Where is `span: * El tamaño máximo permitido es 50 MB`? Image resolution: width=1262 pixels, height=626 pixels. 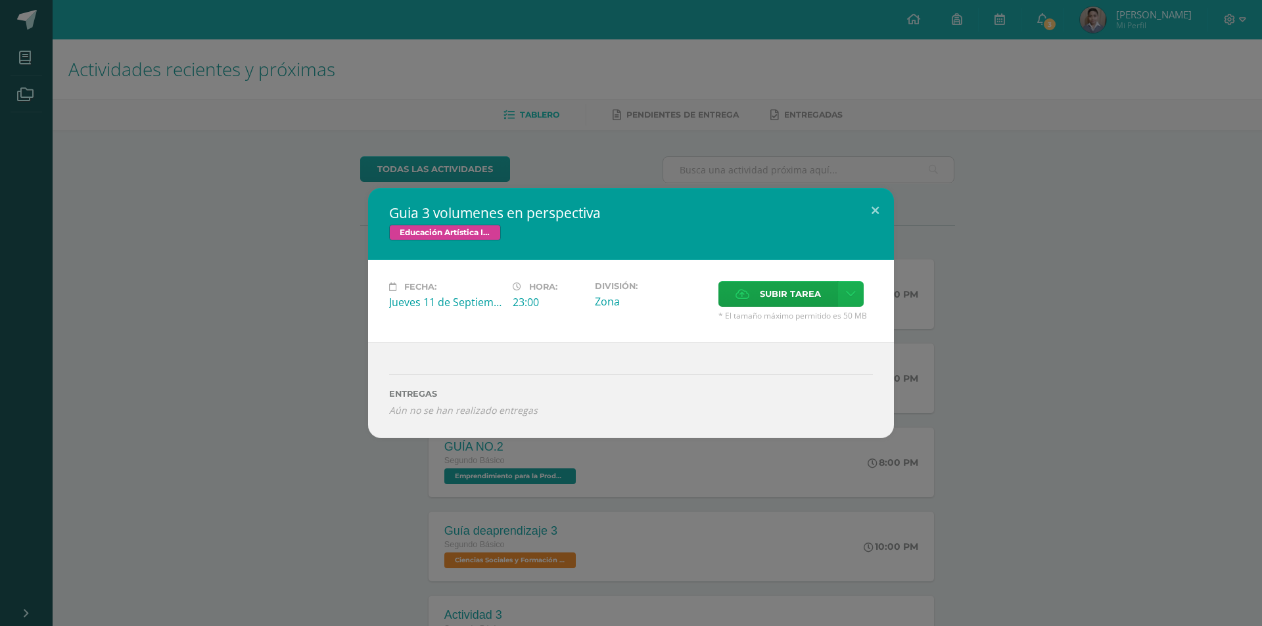 span: * El tamaño máximo permitido es 50 MB is located at coordinates (795, 315).